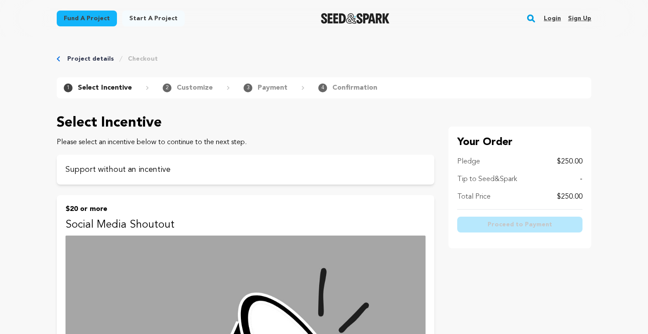  Describe the element at coordinates (91, 59) in the screenshot. I see `a: Project details` at that location.